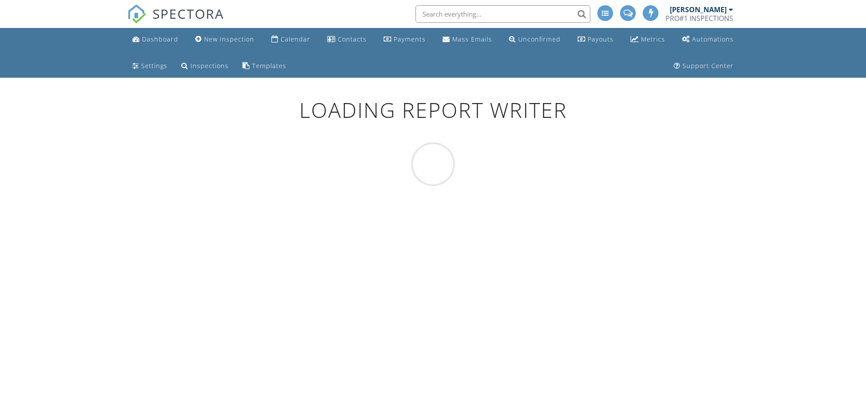 The image size is (866, 403). I want to click on div: Automations, so click(713, 39).